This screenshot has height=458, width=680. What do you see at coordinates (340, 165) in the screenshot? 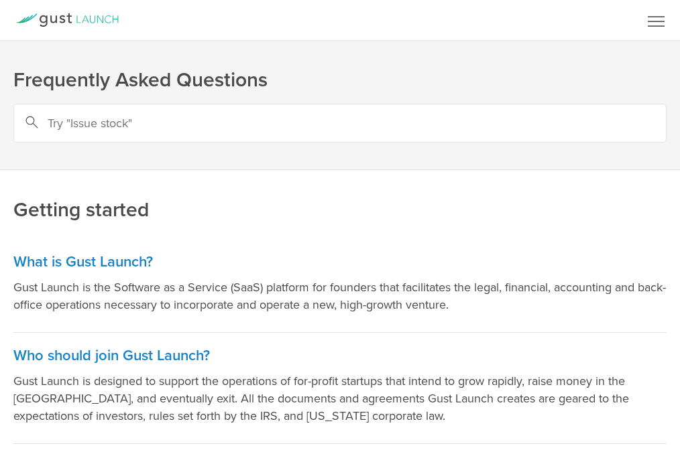
I see `h2: Getting started` at bounding box center [340, 165].